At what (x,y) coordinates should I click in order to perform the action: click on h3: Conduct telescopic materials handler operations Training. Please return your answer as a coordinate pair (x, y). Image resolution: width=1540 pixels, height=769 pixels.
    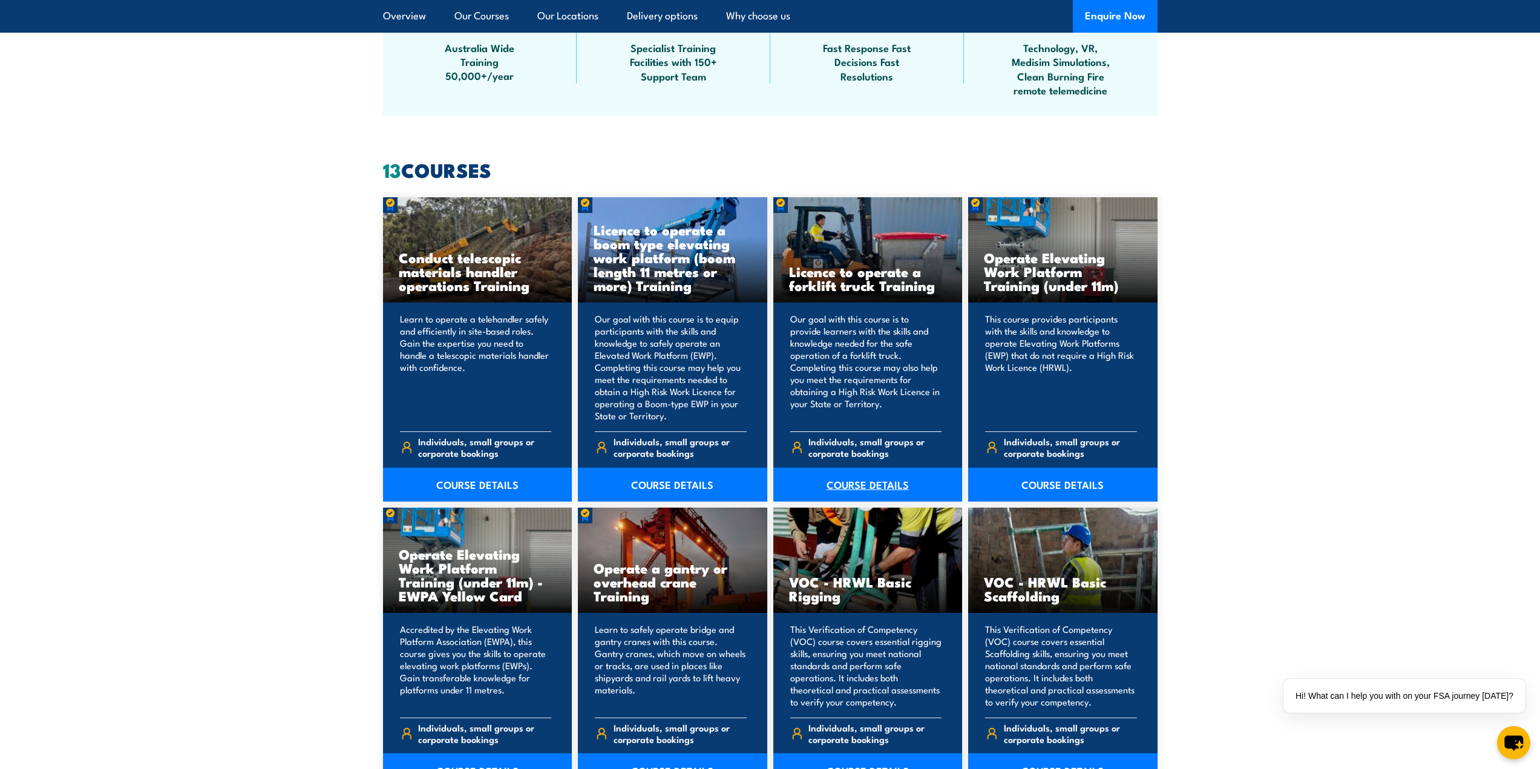
    Looking at the image, I should click on (478, 271).